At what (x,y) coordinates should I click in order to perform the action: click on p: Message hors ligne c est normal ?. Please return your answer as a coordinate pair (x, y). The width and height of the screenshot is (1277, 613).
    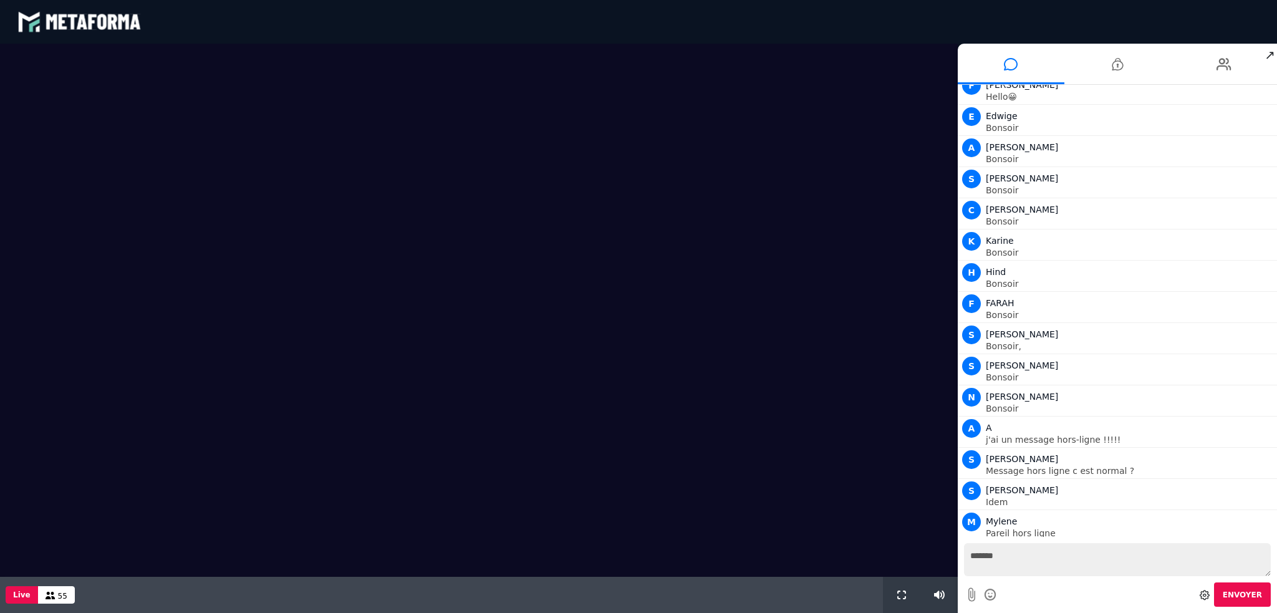
    Looking at the image, I should click on (1130, 471).